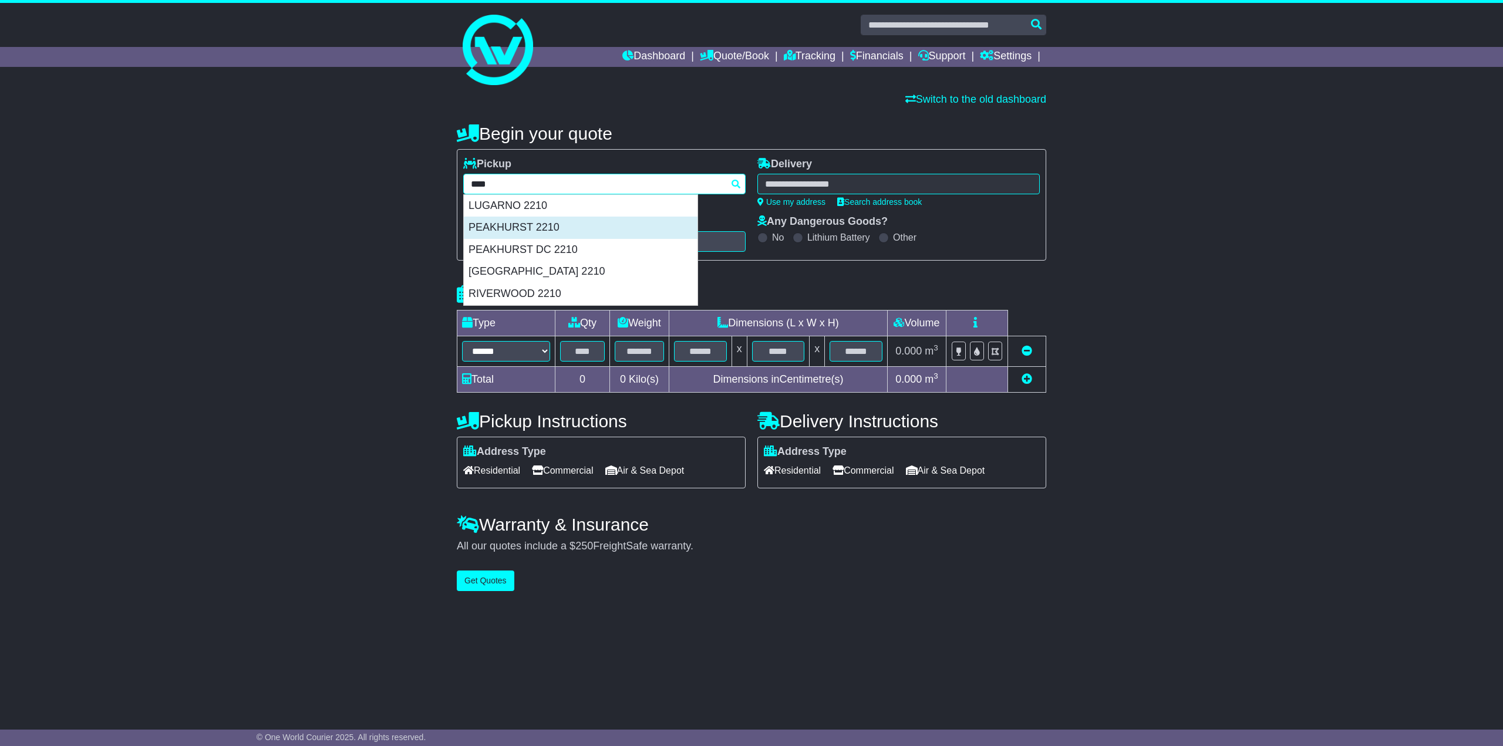 This screenshot has width=1503, height=746. Describe the element at coordinates (734, 57) in the screenshot. I see `a: Quote/Book` at that location.